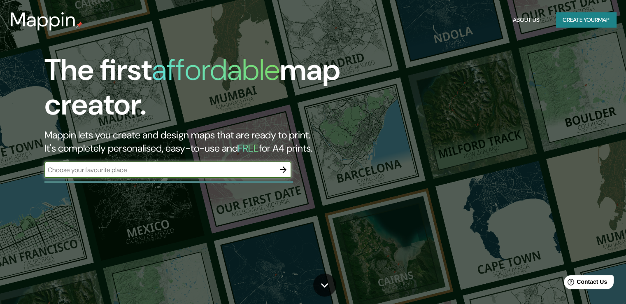  Describe the element at coordinates (160, 170) in the screenshot. I see `input: Choose your favourite place` at that location.